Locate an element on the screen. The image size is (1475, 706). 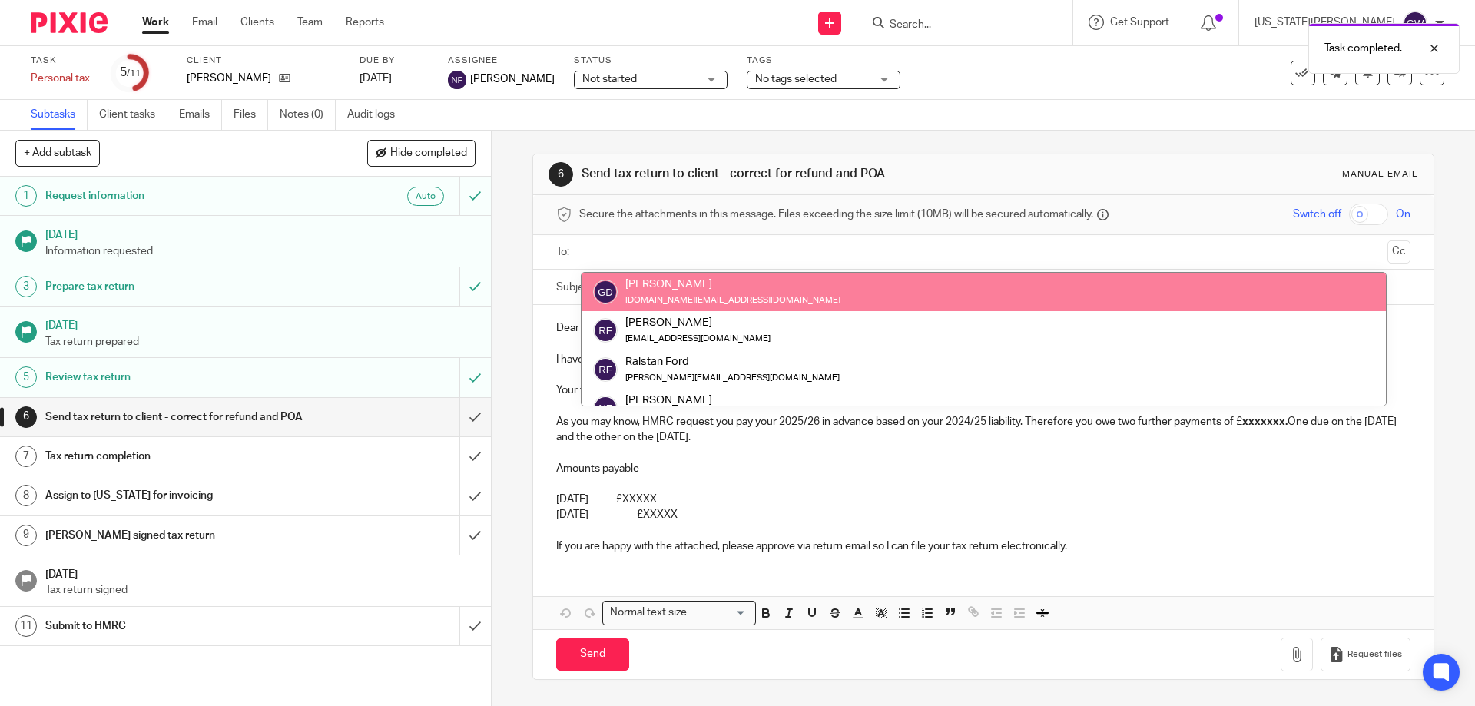
a: Subtasks is located at coordinates (59, 114).